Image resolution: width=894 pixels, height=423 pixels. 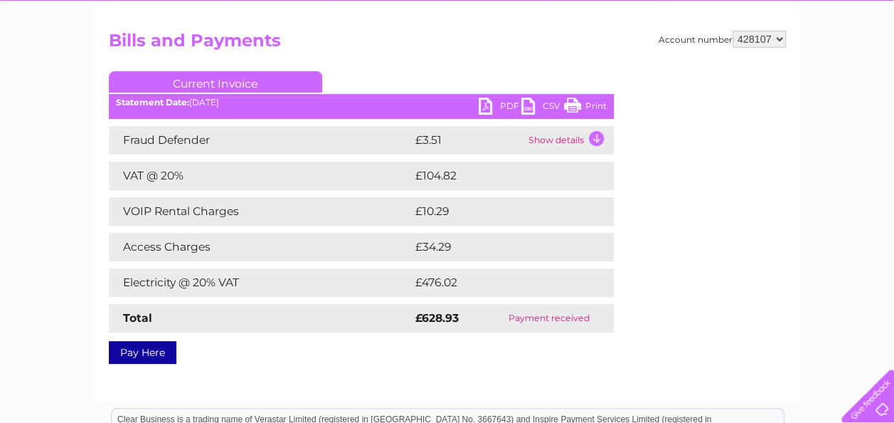 What do you see at coordinates (437, 317) in the screenshot?
I see `strong: £628.93` at bounding box center [437, 317].